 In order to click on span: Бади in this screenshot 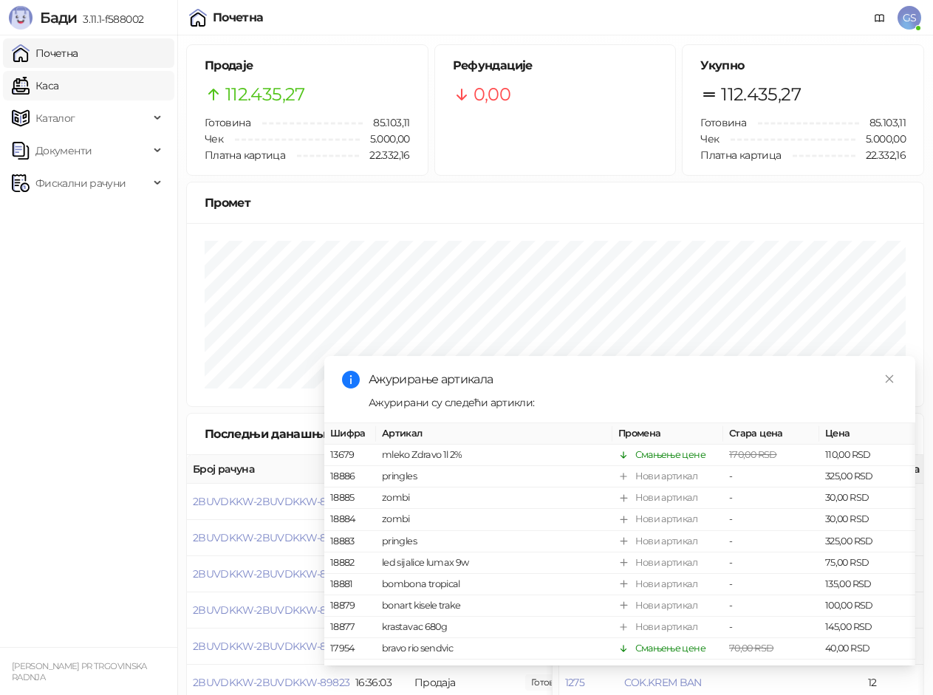, I will do `click(58, 18)`.